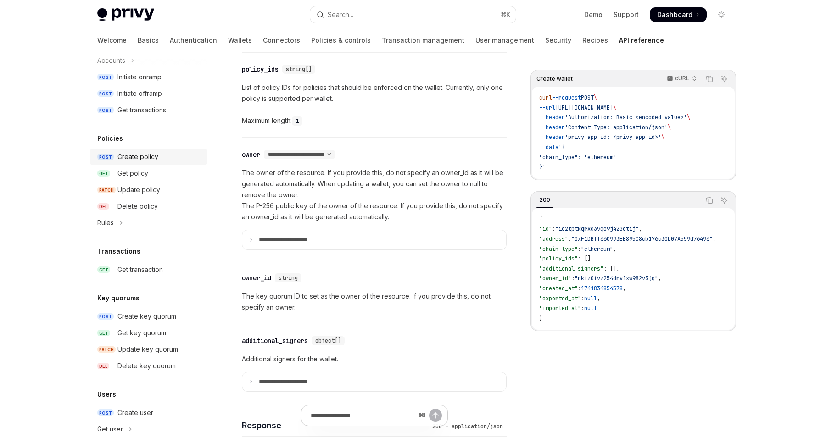 This screenshot has width=826, height=437. Describe the element at coordinates (560, 308) in the screenshot. I see `span: "imported_at"` at that location.